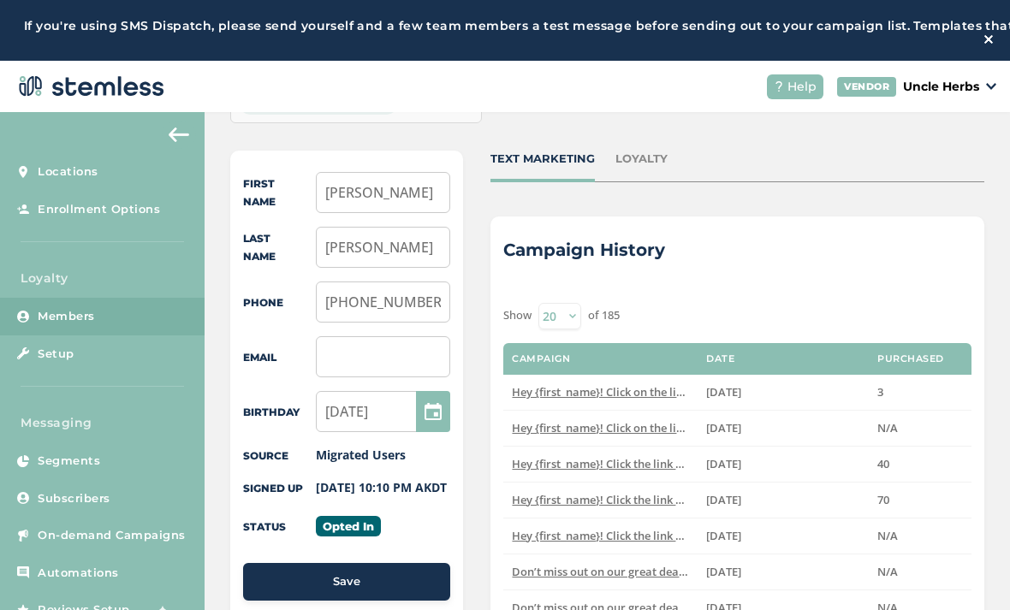  I want to click on label: May 21 2025, so click(783, 500).